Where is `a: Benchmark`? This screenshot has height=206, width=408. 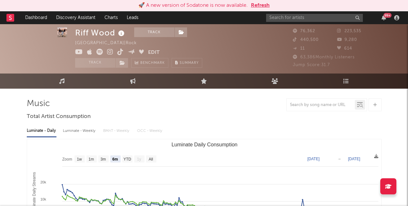
a: Benchmark is located at coordinates (150, 63).